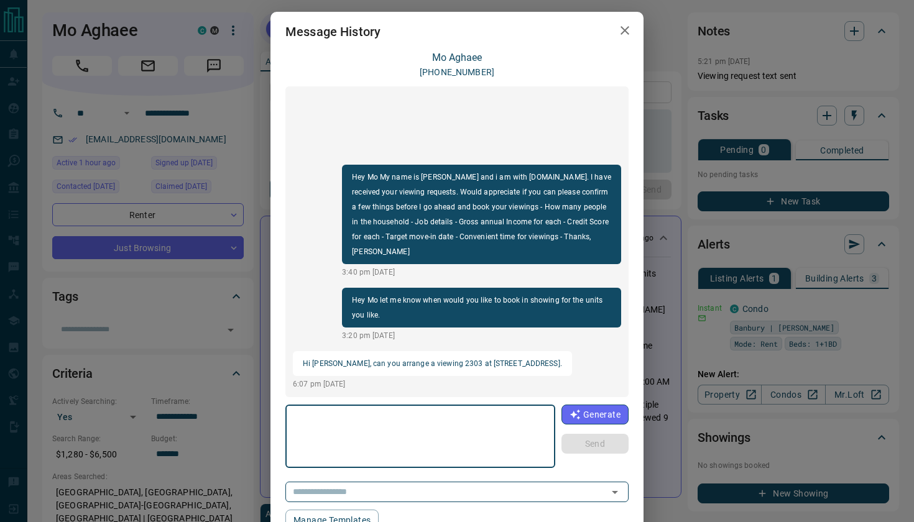  What do you see at coordinates (333, 32) in the screenshot?
I see `h2: Message History` at bounding box center [333, 32].